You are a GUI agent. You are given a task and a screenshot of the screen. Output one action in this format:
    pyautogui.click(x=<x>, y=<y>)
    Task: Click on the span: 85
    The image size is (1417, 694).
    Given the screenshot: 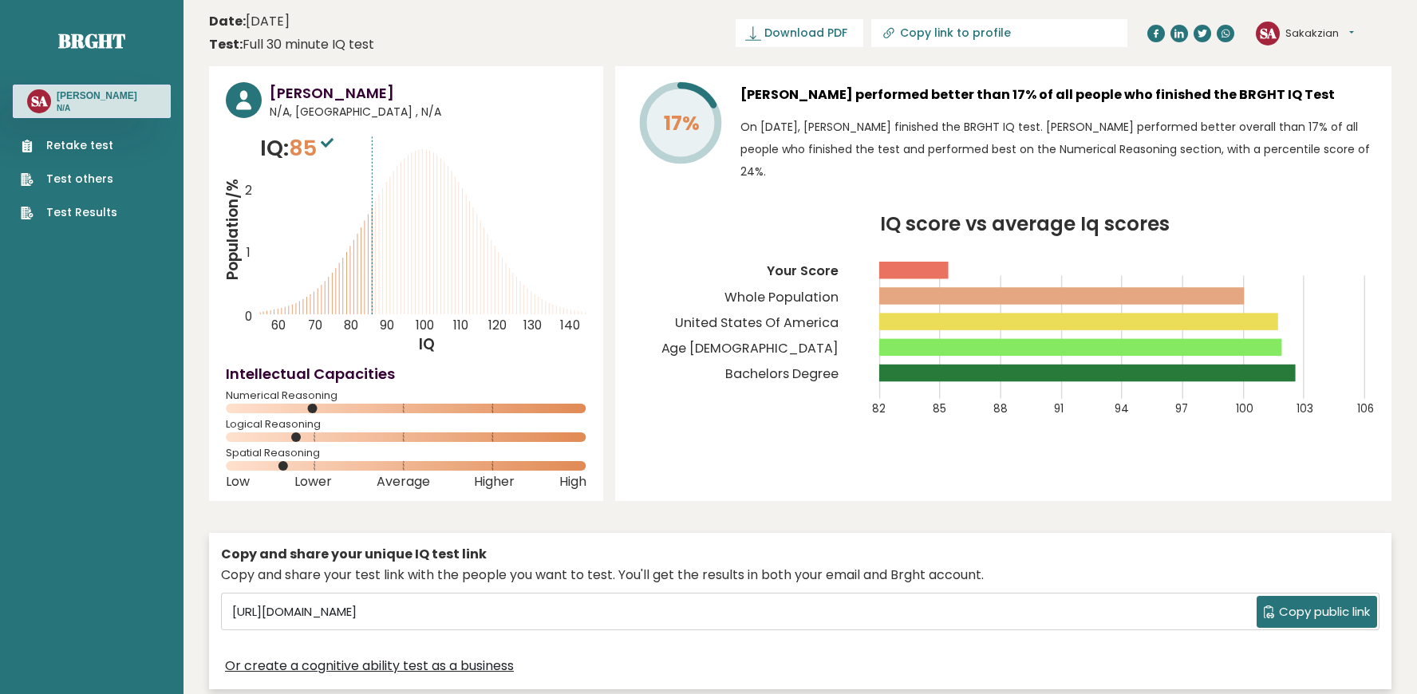 What is the action you would take?
    pyautogui.click(x=313, y=148)
    